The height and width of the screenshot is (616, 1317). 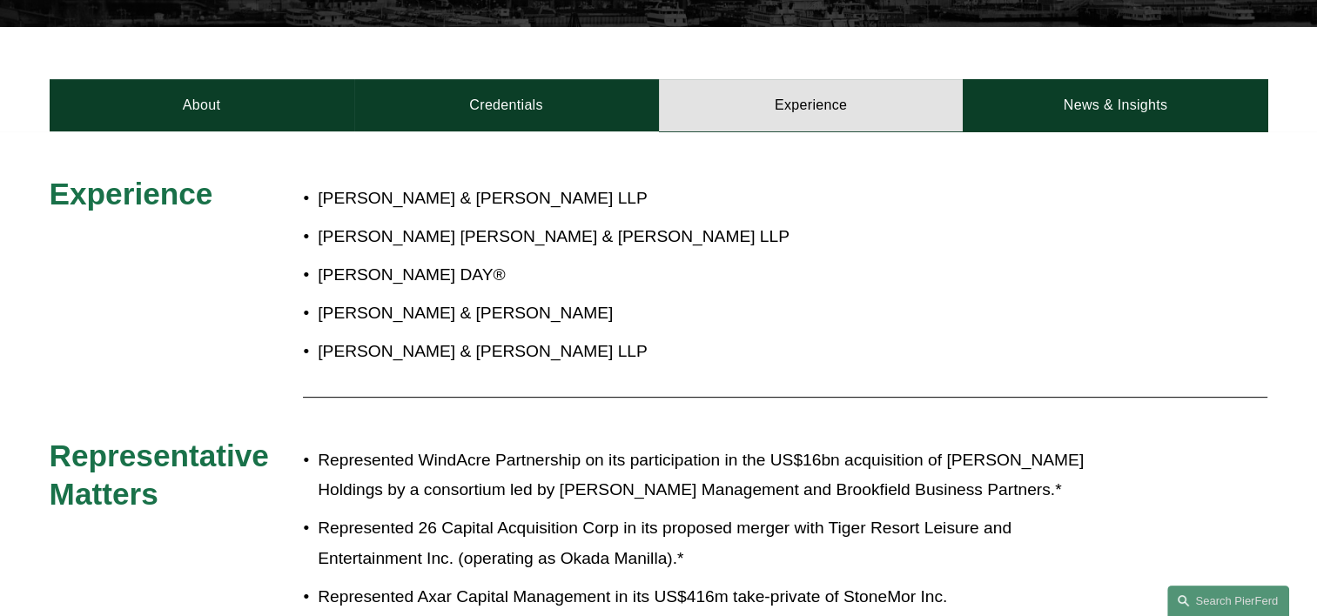 I want to click on a: News & Insights, so click(x=1115, y=105).